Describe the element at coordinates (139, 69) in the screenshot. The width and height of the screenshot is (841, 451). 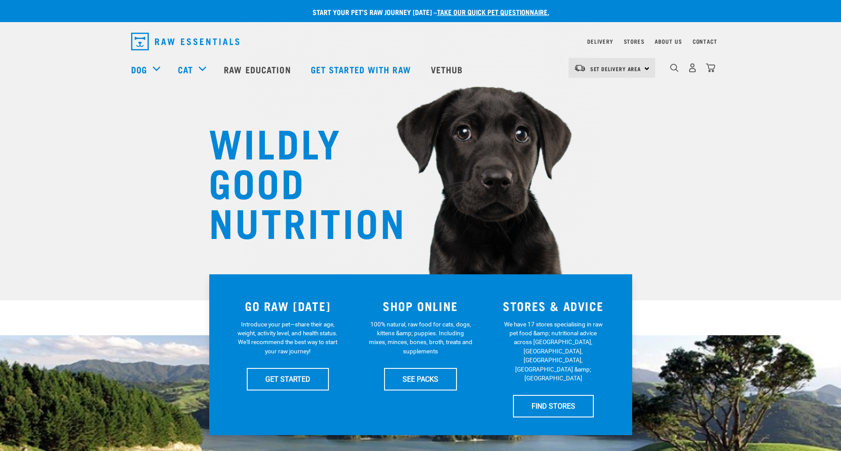
I see `a: Dog` at that location.